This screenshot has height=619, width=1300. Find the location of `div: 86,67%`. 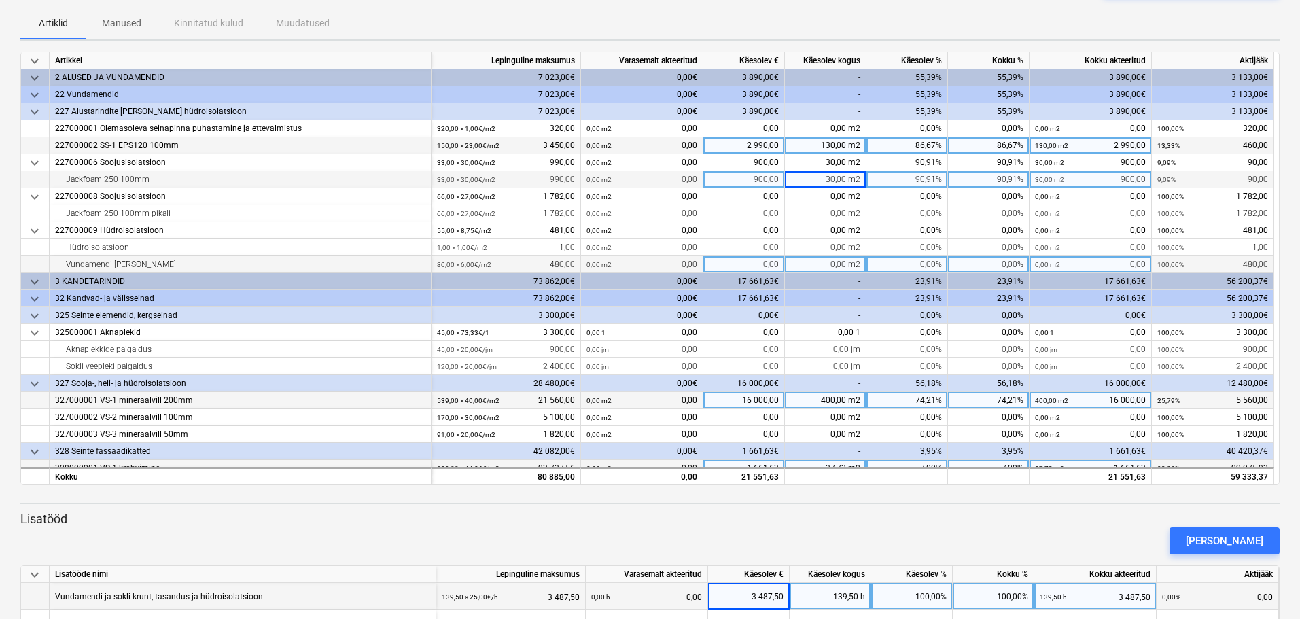

div: 86,67% is located at coordinates (989, 145).